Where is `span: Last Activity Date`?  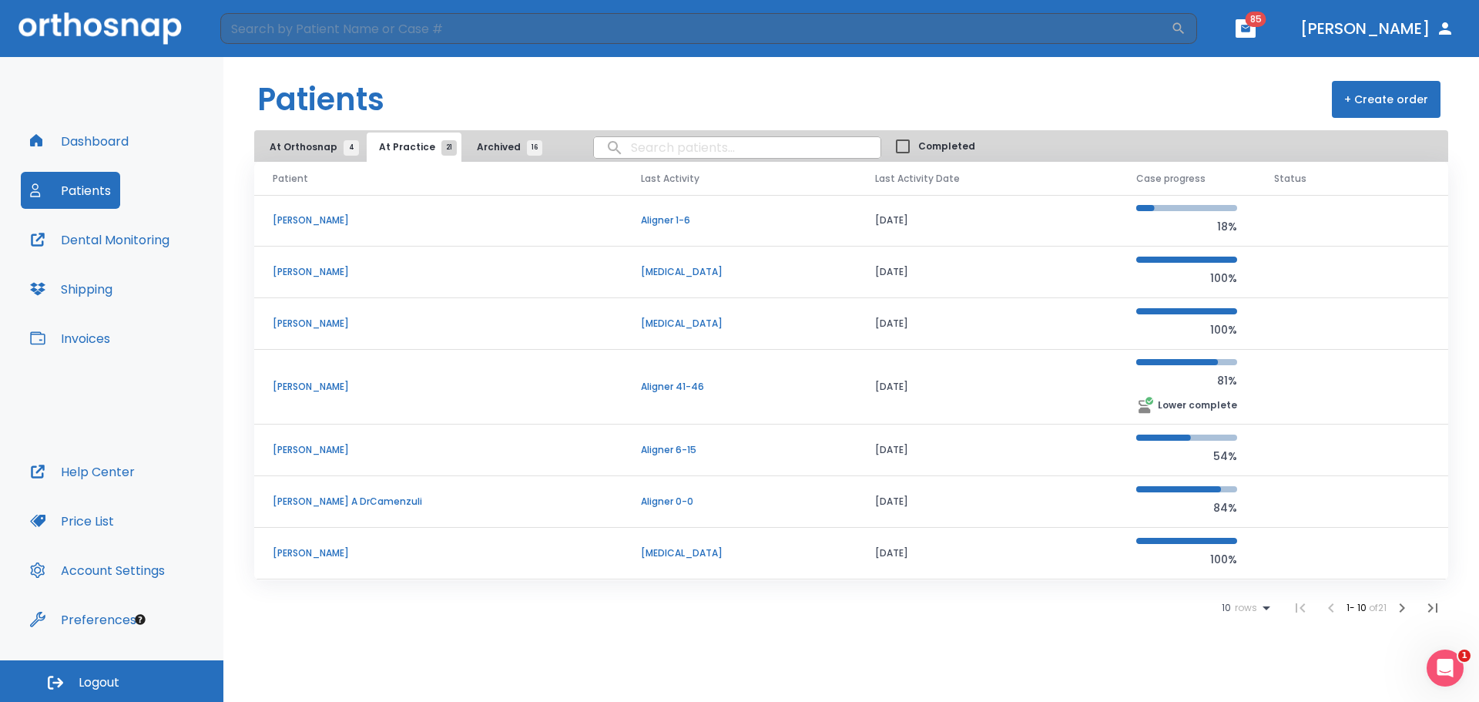 span: Last Activity Date is located at coordinates (917, 179).